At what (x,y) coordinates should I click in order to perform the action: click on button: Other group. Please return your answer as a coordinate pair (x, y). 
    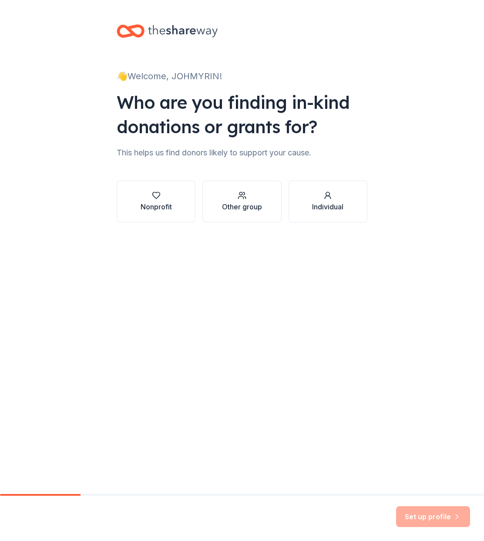
    Looking at the image, I should click on (241, 201).